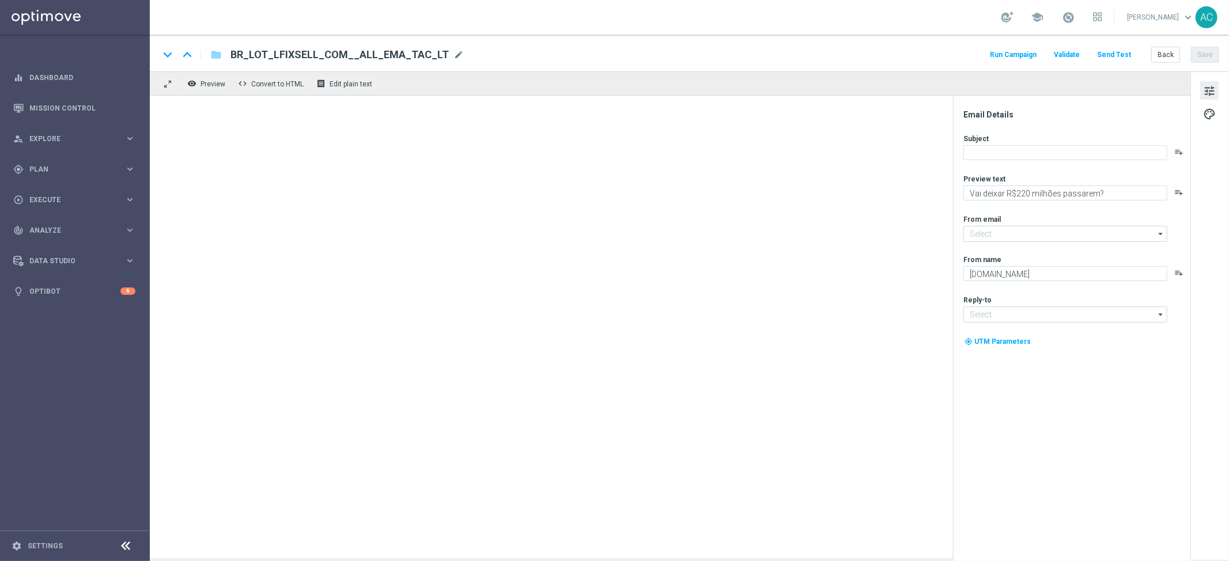 The width and height of the screenshot is (1229, 561). What do you see at coordinates (74, 291) in the screenshot?
I see `div: Optibot` at bounding box center [74, 291].